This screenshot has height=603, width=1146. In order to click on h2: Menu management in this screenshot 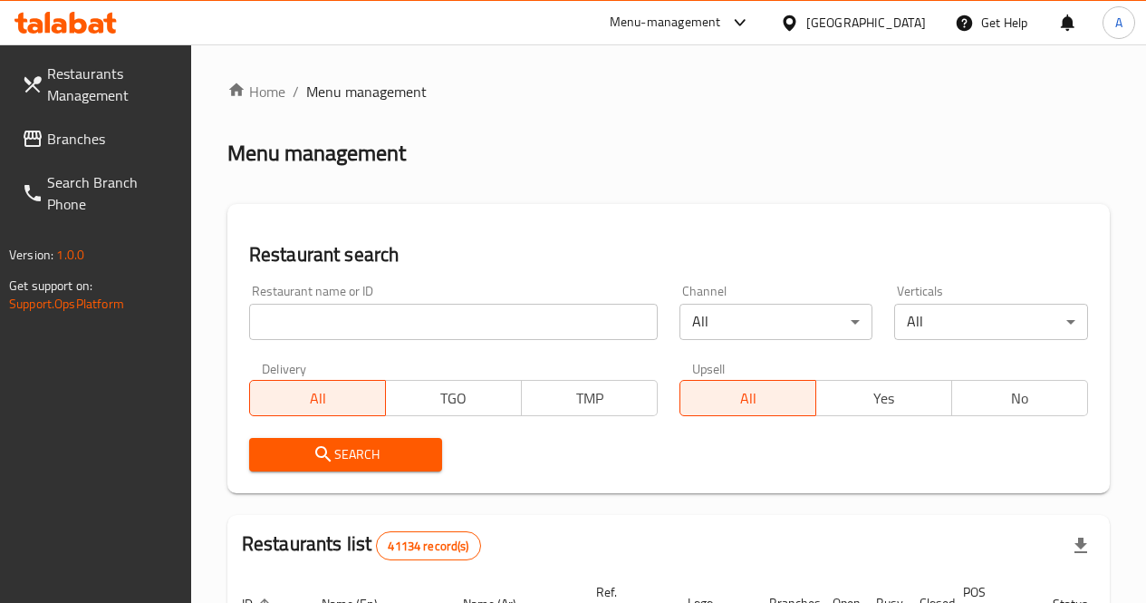, I will do `click(316, 153)`.